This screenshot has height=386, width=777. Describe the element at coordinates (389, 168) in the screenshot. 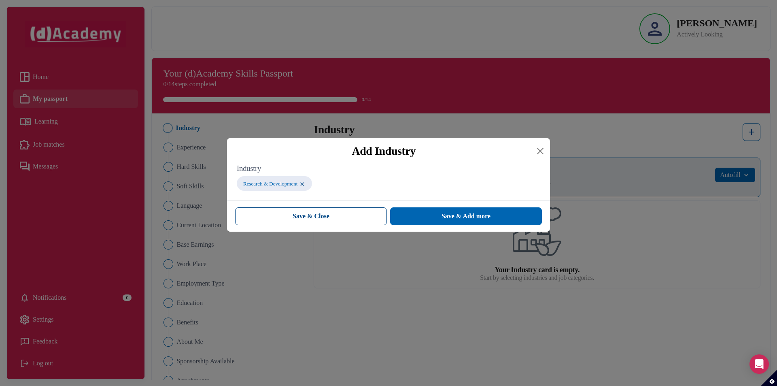

I see `label: Industry` at that location.